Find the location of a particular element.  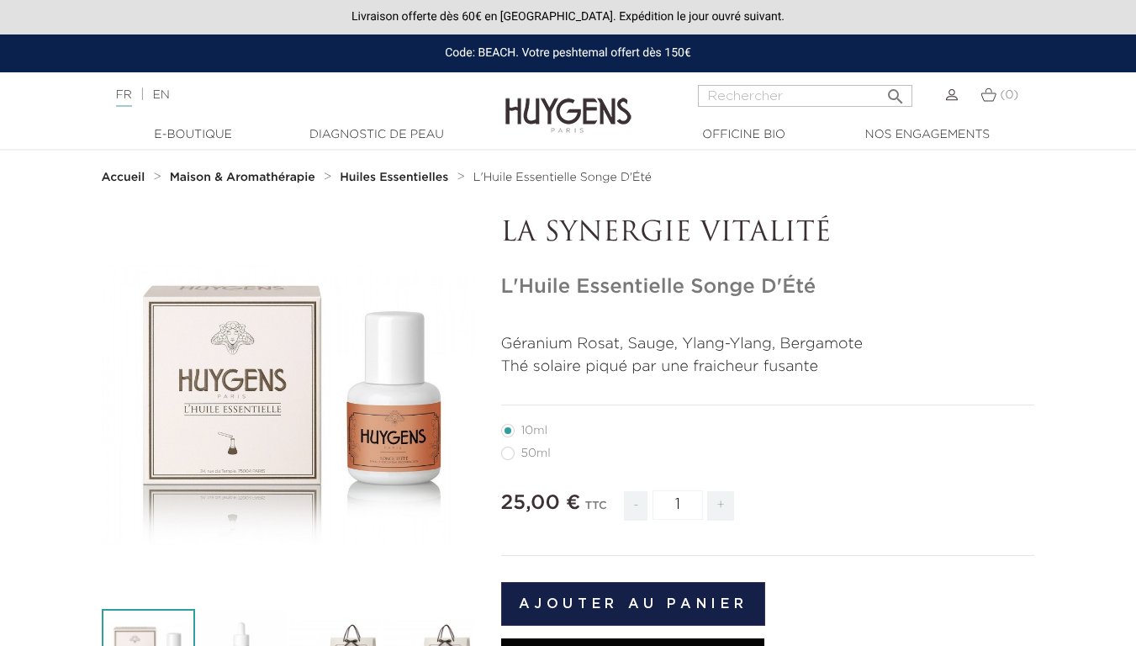

a: Accueil is located at coordinates (125, 177).